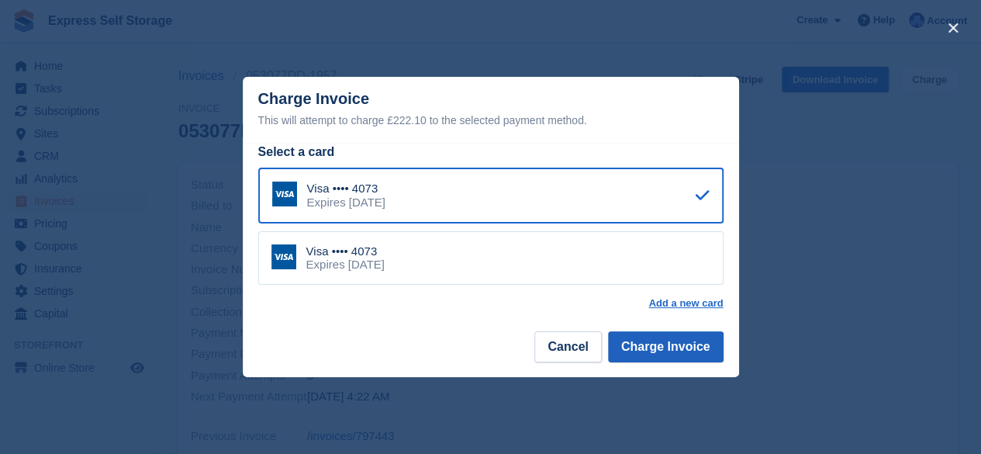 This screenshot has width=981, height=454. Describe the element at coordinates (568, 347) in the screenshot. I see `button: Cancel` at that location.